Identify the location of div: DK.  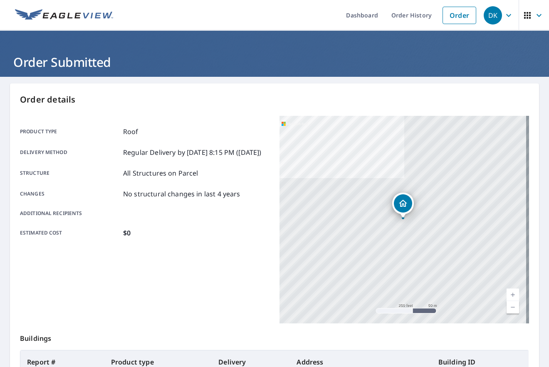
(492, 15).